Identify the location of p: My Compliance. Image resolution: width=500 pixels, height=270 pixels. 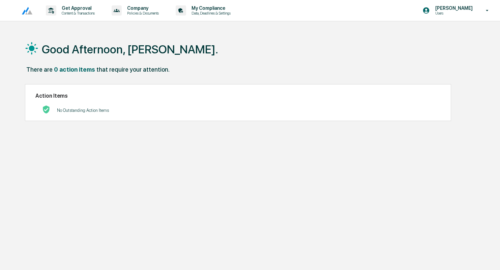
(210, 8).